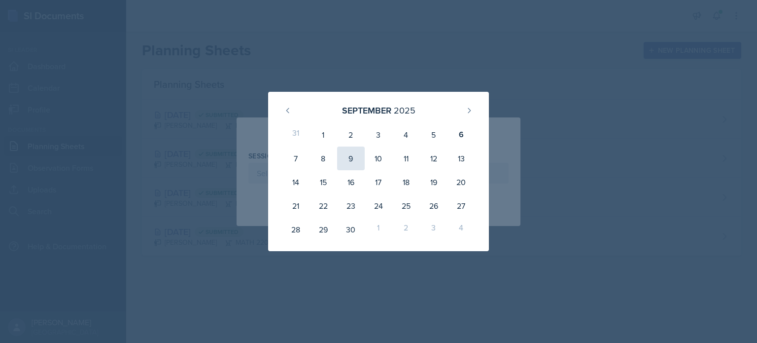 This screenshot has width=757, height=343. What do you see at coordinates (406, 206) in the screenshot?
I see `div: 25` at bounding box center [406, 206].